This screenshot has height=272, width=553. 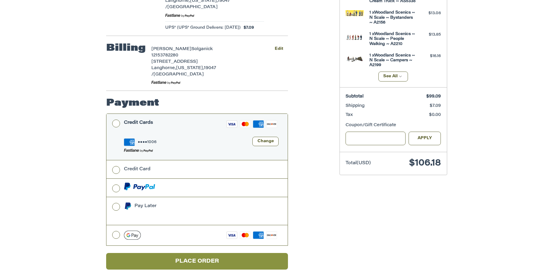 I want to click on span: $99.09, so click(x=433, y=96).